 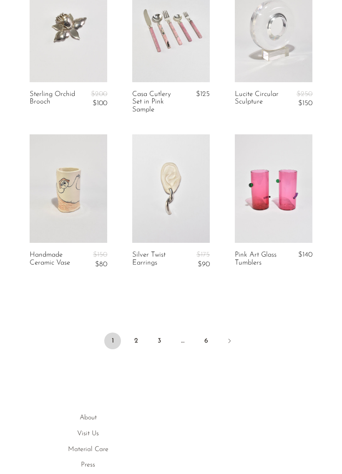 I want to click on span: $250, so click(x=305, y=94).